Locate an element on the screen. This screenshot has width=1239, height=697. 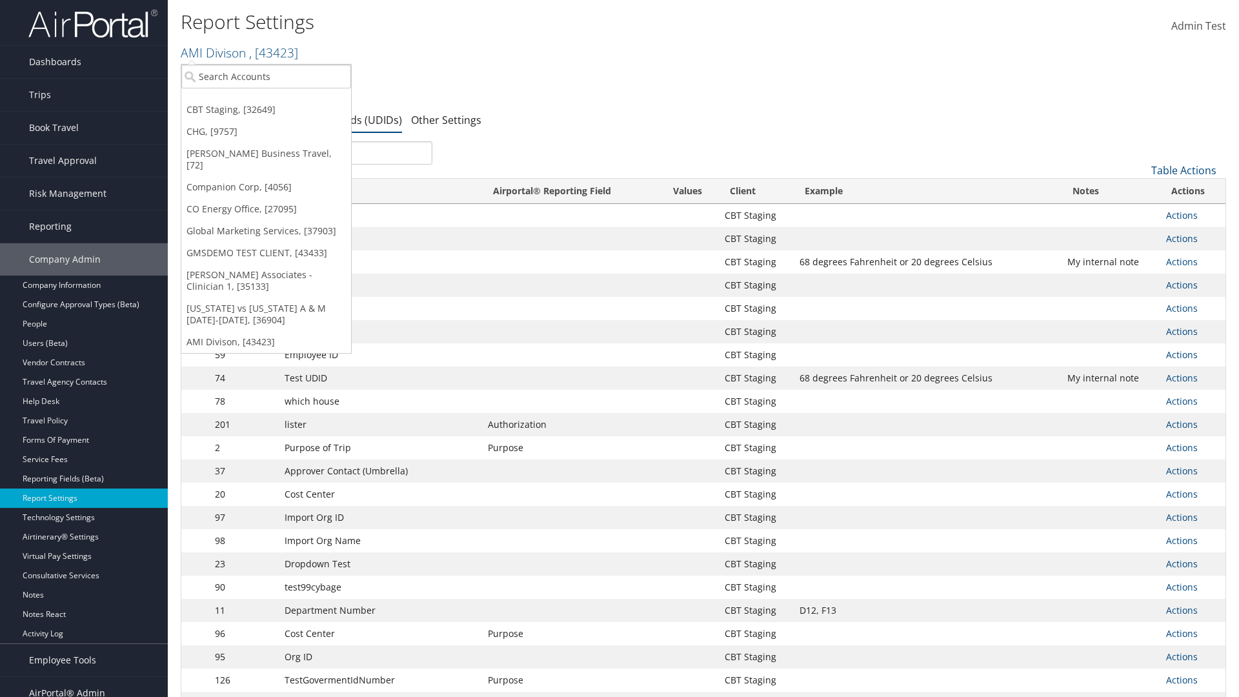
td: 11 is located at coordinates (243, 611).